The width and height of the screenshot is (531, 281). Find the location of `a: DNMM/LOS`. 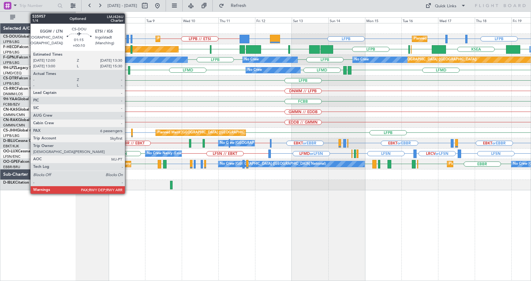

a: DNMM/LOS is located at coordinates (13, 94).